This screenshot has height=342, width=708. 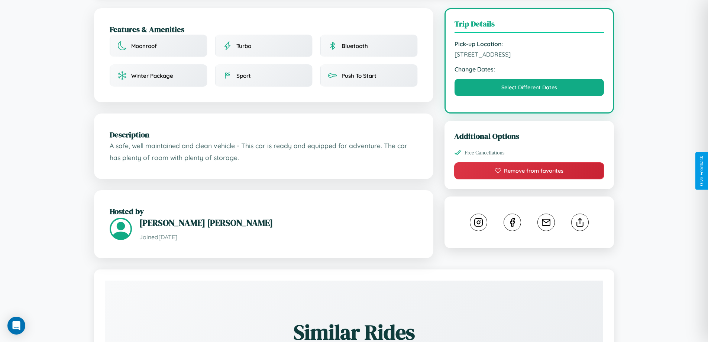 What do you see at coordinates (264, 151) in the screenshot?
I see `p: A safe, well maintained and clean vehicle - This car is ready and equipped for adventure. The car...` at bounding box center [264, 151].